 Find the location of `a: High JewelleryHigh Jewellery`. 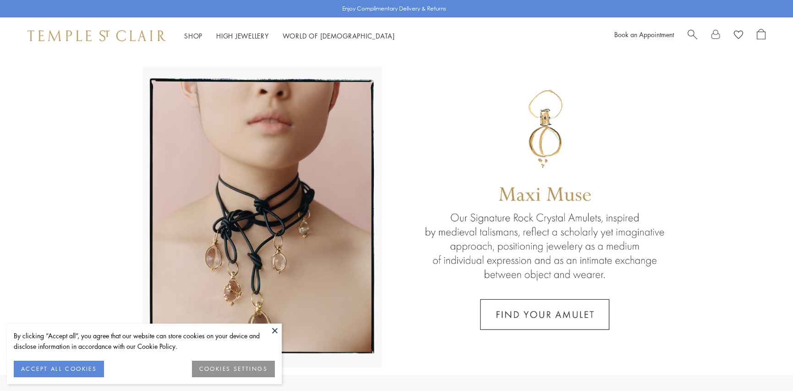

a: High JewelleryHigh Jewellery is located at coordinates (242, 36).